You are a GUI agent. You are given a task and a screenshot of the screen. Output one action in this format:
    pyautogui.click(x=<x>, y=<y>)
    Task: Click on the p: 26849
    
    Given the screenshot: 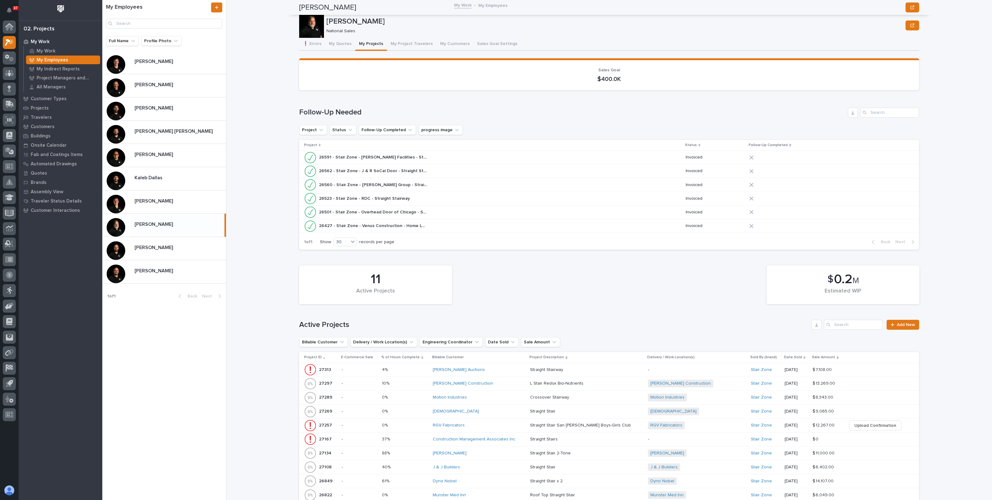 What is the action you would take?
    pyautogui.click(x=326, y=480)
    